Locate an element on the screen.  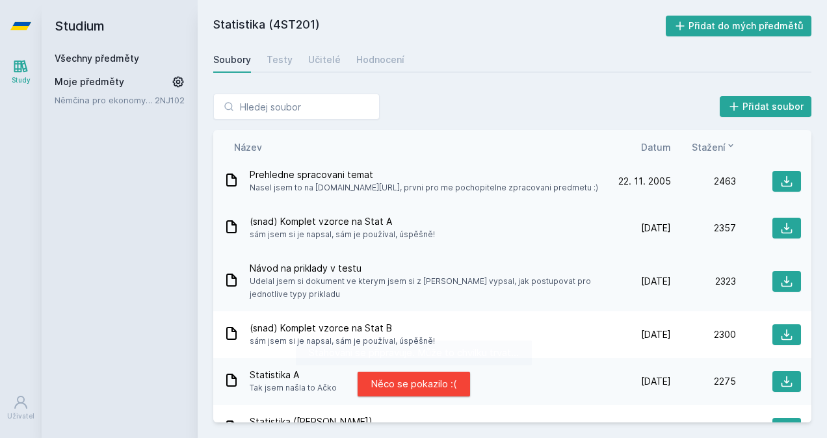
div: 2272 is located at coordinates (704, 429).